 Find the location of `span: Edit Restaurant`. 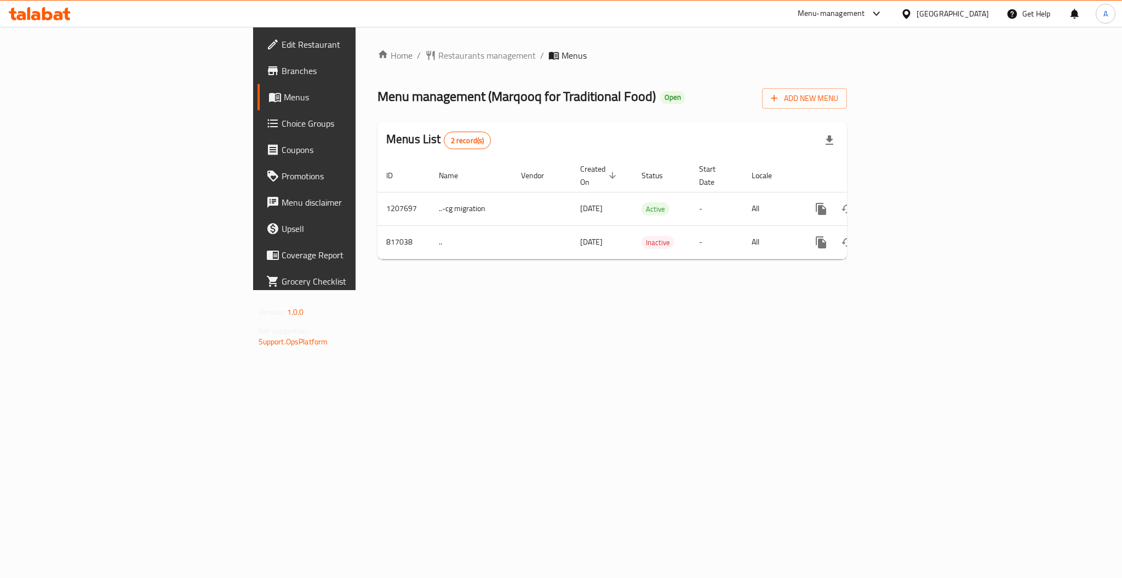

span: Edit Restaurant is located at coordinates (357, 44).